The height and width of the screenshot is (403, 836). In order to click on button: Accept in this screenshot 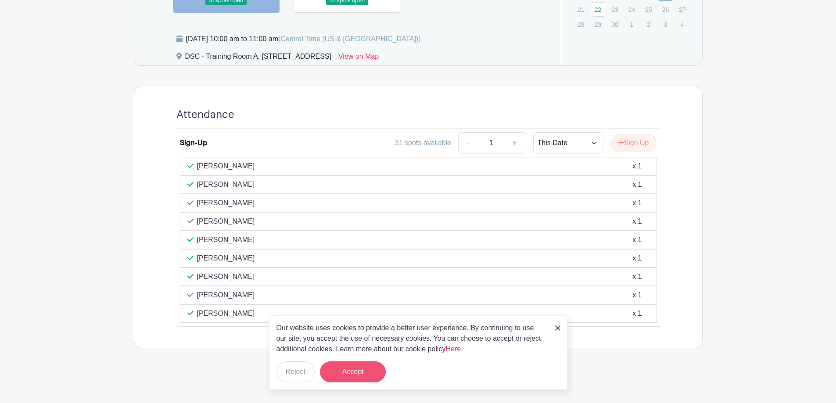, I will do `click(353, 372)`.